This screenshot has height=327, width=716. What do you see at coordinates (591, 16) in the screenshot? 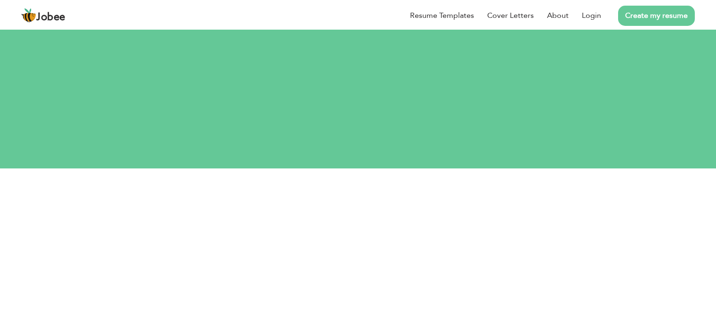
I see `a: Login` at bounding box center [591, 16].